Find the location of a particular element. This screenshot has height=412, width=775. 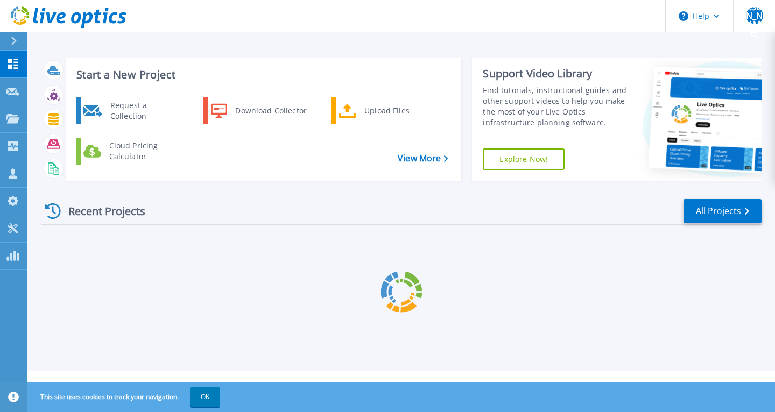

a: All Projects is located at coordinates (723, 211).